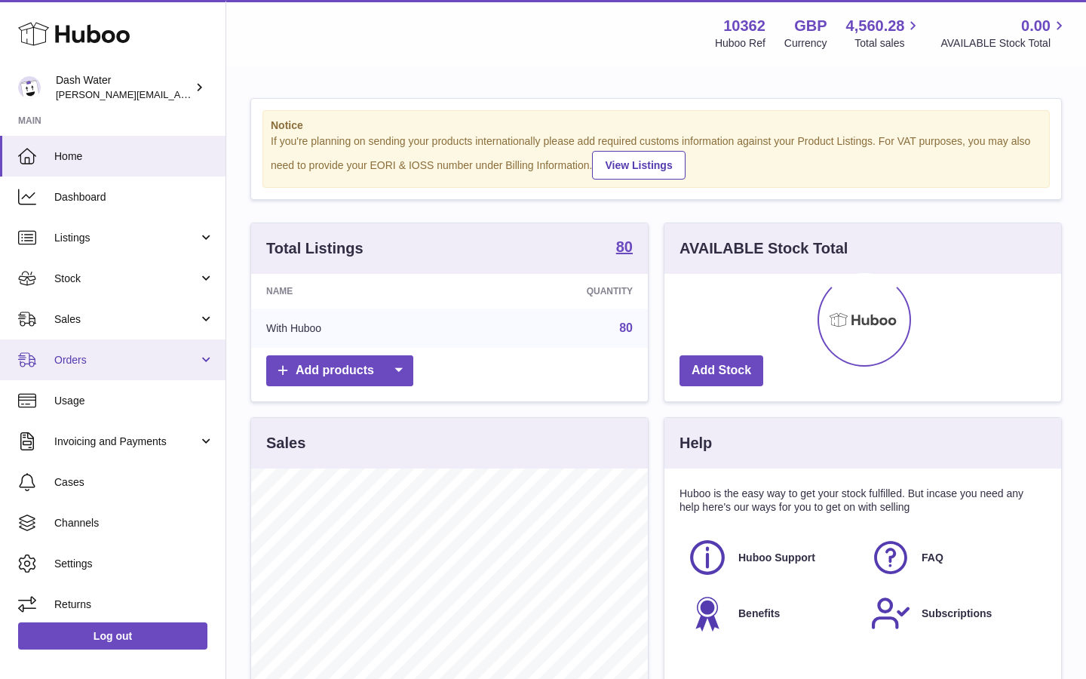  What do you see at coordinates (638, 165) in the screenshot?
I see `a: View Listings` at bounding box center [638, 165].